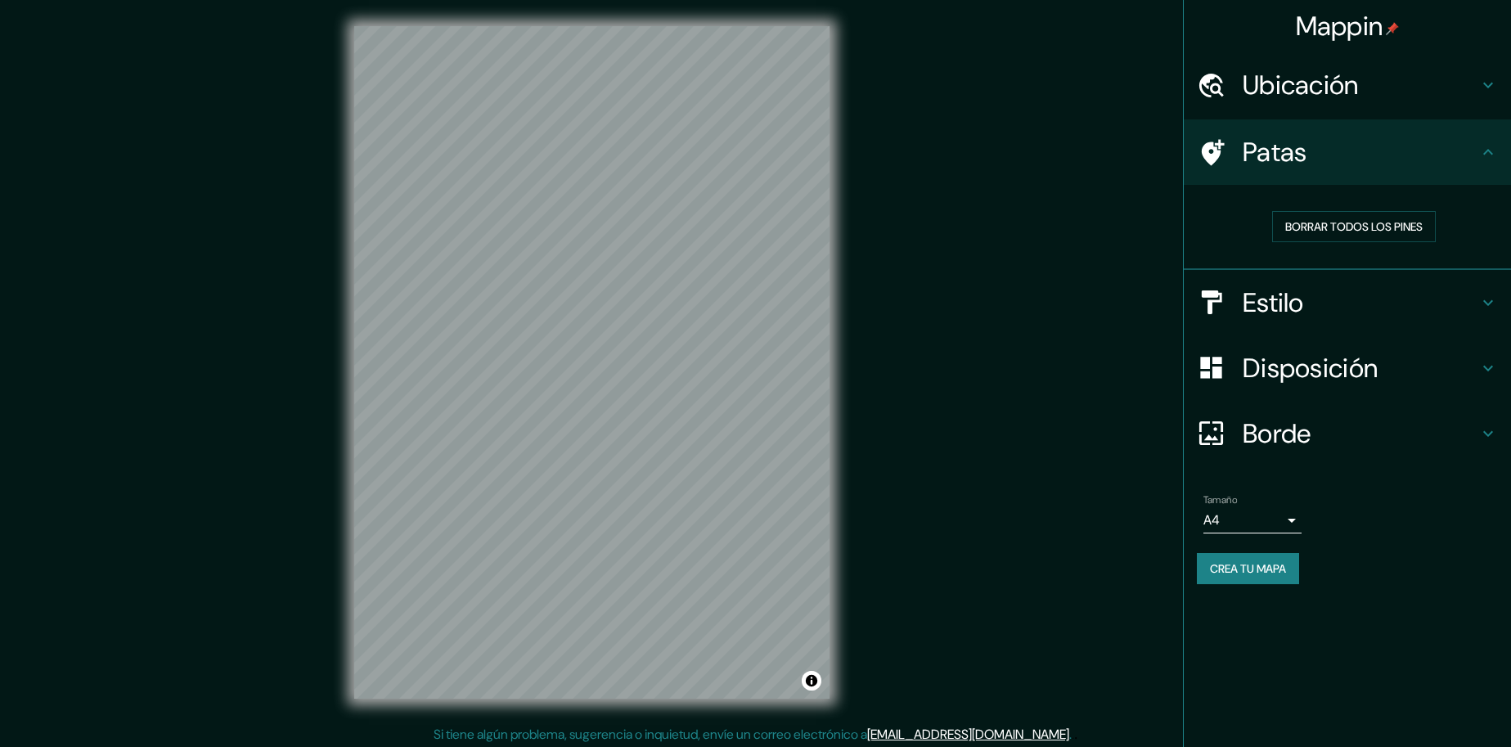 The height and width of the screenshot is (747, 1511). Describe the element at coordinates (1309, 368) in the screenshot. I see `font: Disposición` at that location.